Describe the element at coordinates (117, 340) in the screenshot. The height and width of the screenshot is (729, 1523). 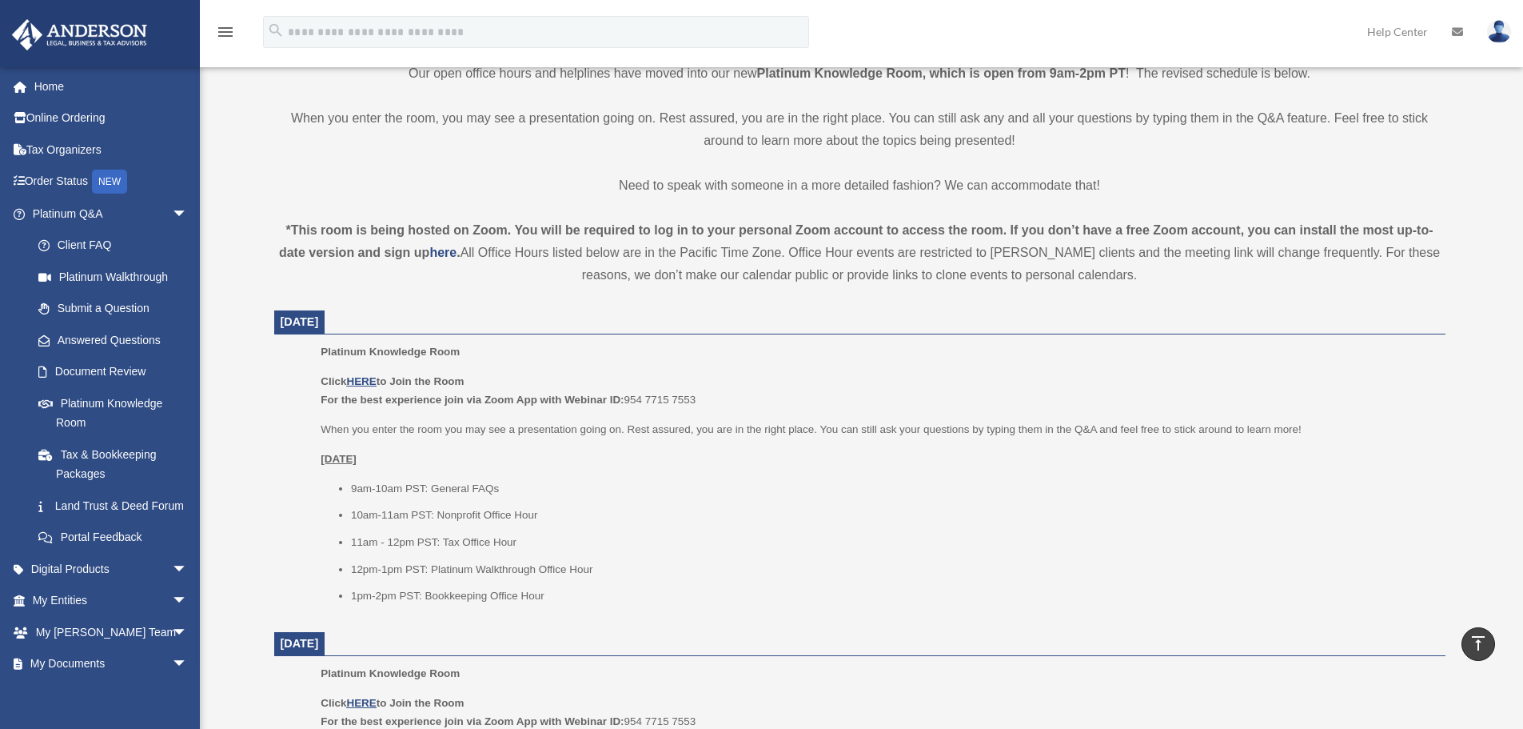
I see `a: Answered Questions` at that location.